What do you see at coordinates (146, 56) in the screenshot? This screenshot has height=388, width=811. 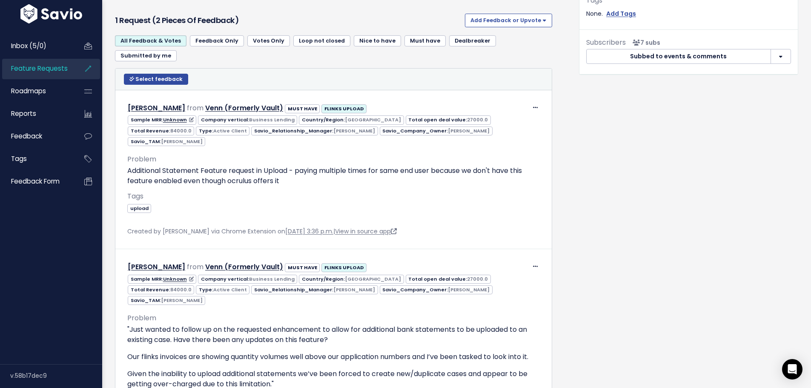 I see `a: Submitted by me` at bounding box center [146, 56].